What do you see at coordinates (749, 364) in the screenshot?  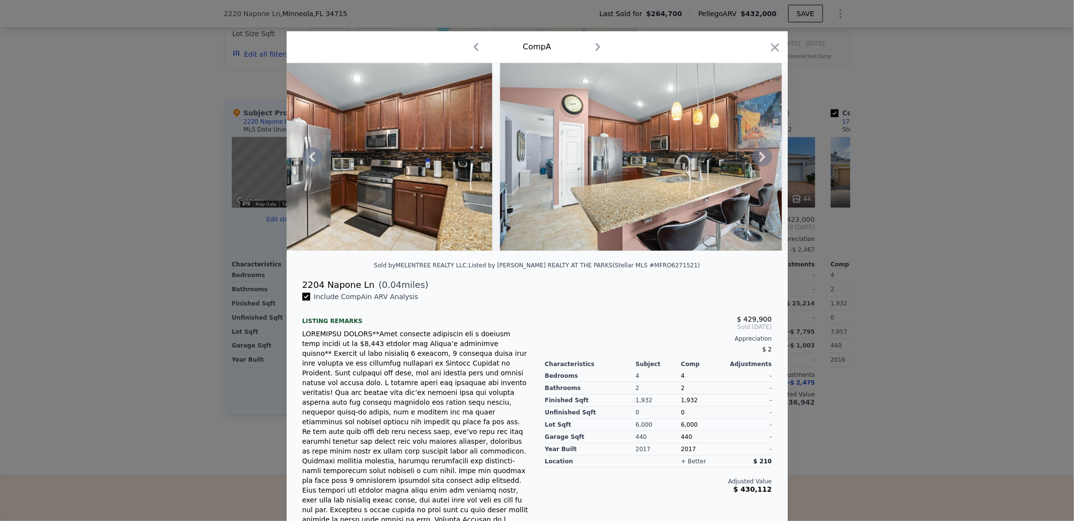 I see `div: Adjustments` at bounding box center [749, 364].